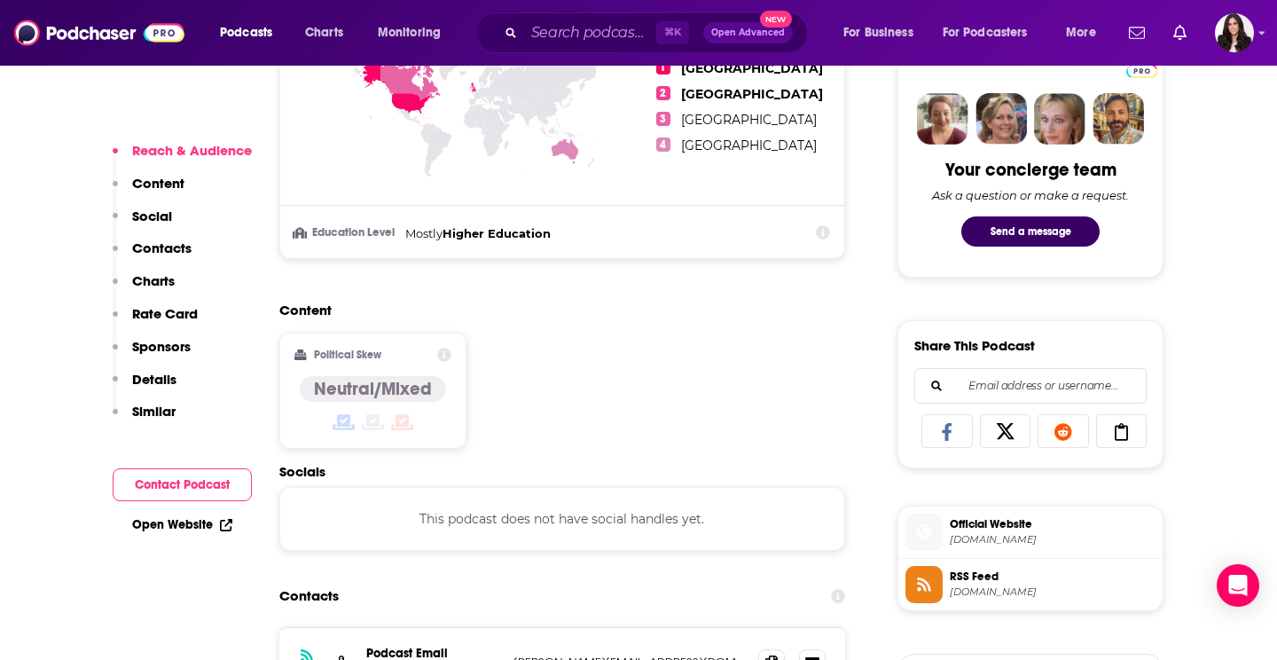 The image size is (1277, 660). Describe the element at coordinates (1053, 539) in the screenshot. I see `span: broadwaypodcastnetwork.com` at that location.